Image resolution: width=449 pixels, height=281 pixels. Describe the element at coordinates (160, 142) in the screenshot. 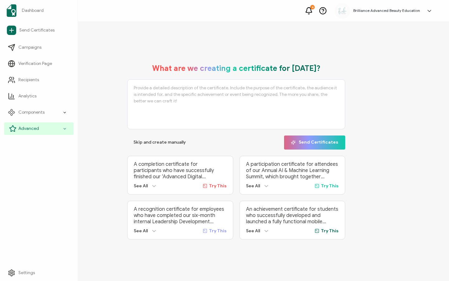

I see `button: Skip and create manually` at that location.